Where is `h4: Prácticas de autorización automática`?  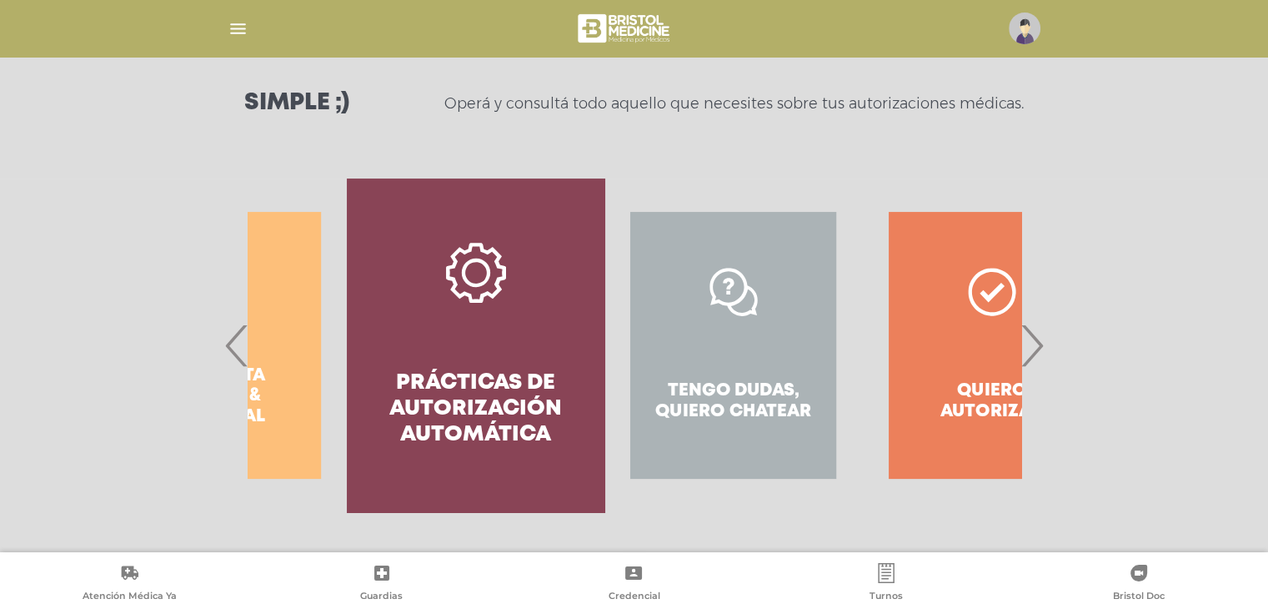 h4: Prácticas de autorización automática is located at coordinates (475, 409).